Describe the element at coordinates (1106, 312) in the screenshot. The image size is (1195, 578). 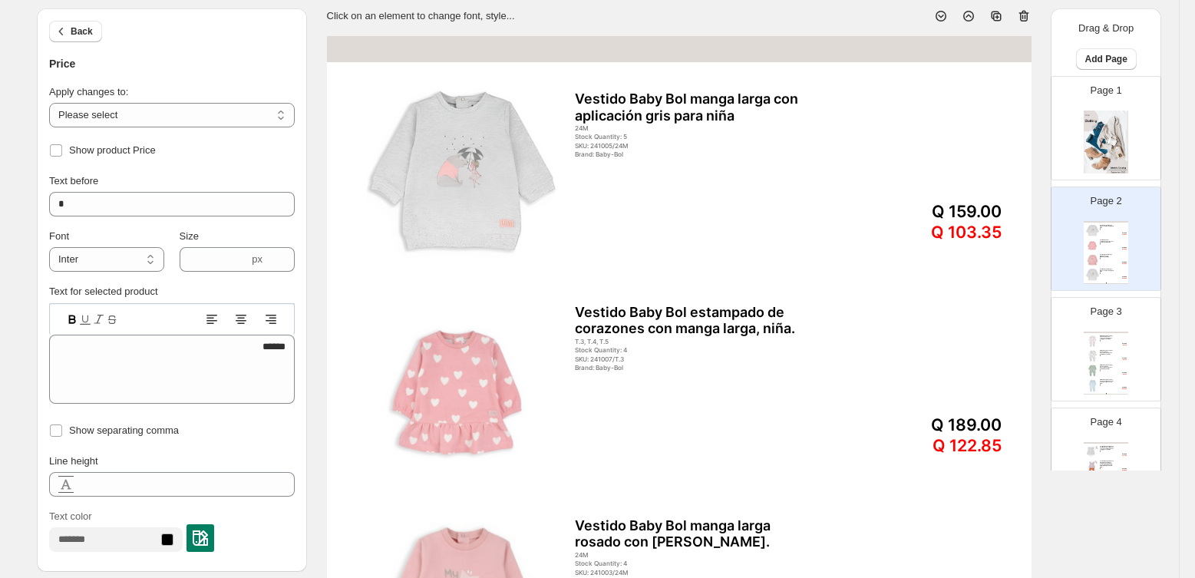
I see `p: Page 3` at that location.